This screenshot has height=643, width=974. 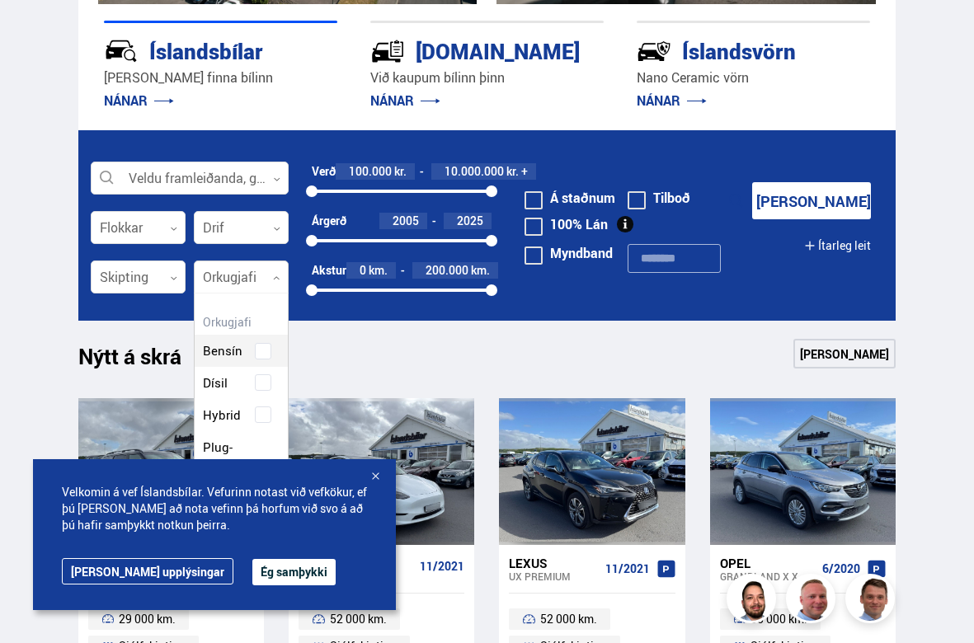 What do you see at coordinates (474, 171) in the screenshot?
I see `span: 10.000.000` at bounding box center [474, 171].